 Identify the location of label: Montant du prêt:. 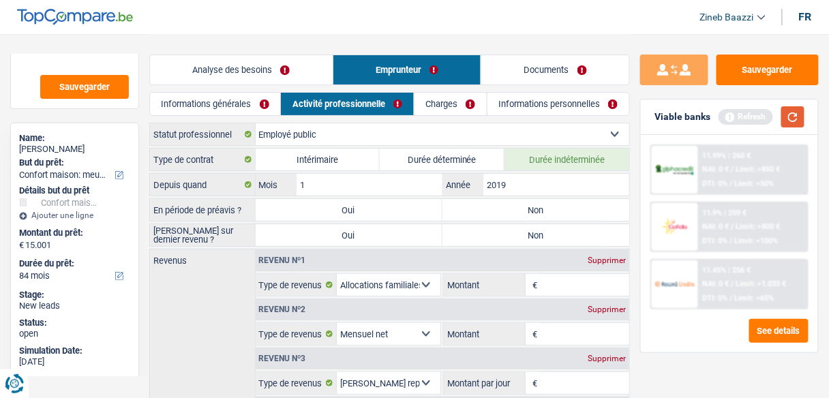
(73, 233).